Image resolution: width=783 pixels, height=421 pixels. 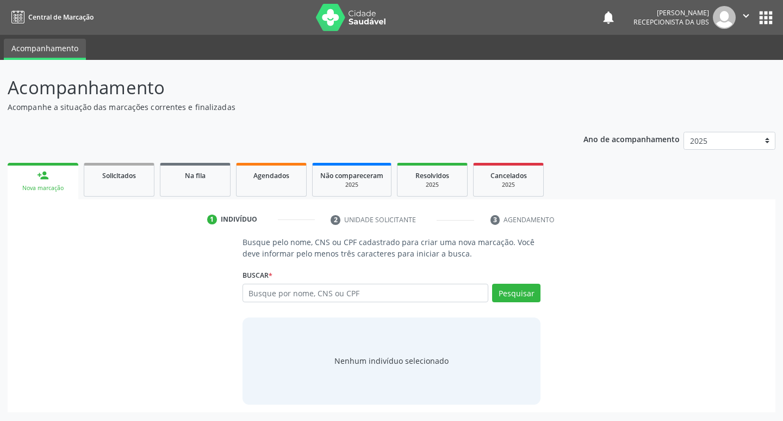 What do you see at coordinates (516, 293) in the screenshot?
I see `button: Pesquisar` at bounding box center [516, 293].